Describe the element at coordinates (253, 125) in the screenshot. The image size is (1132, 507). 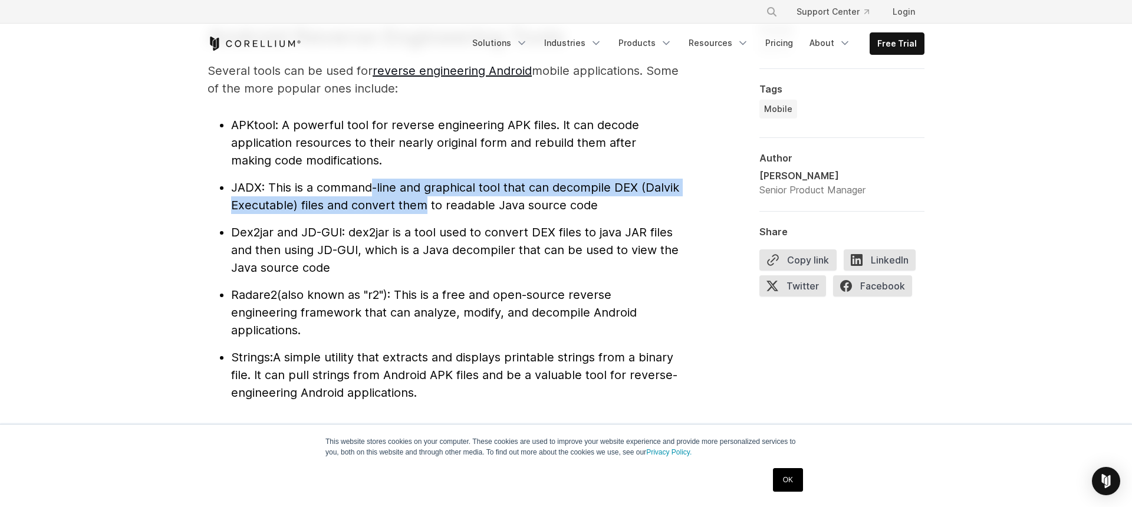
I see `span: APKtool` at that location.